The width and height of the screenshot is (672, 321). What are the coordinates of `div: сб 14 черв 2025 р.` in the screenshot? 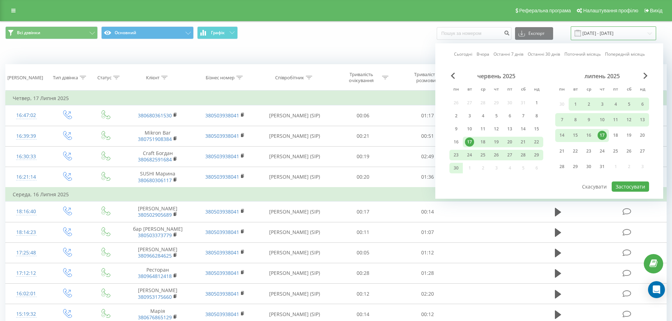 It's located at (523, 129).